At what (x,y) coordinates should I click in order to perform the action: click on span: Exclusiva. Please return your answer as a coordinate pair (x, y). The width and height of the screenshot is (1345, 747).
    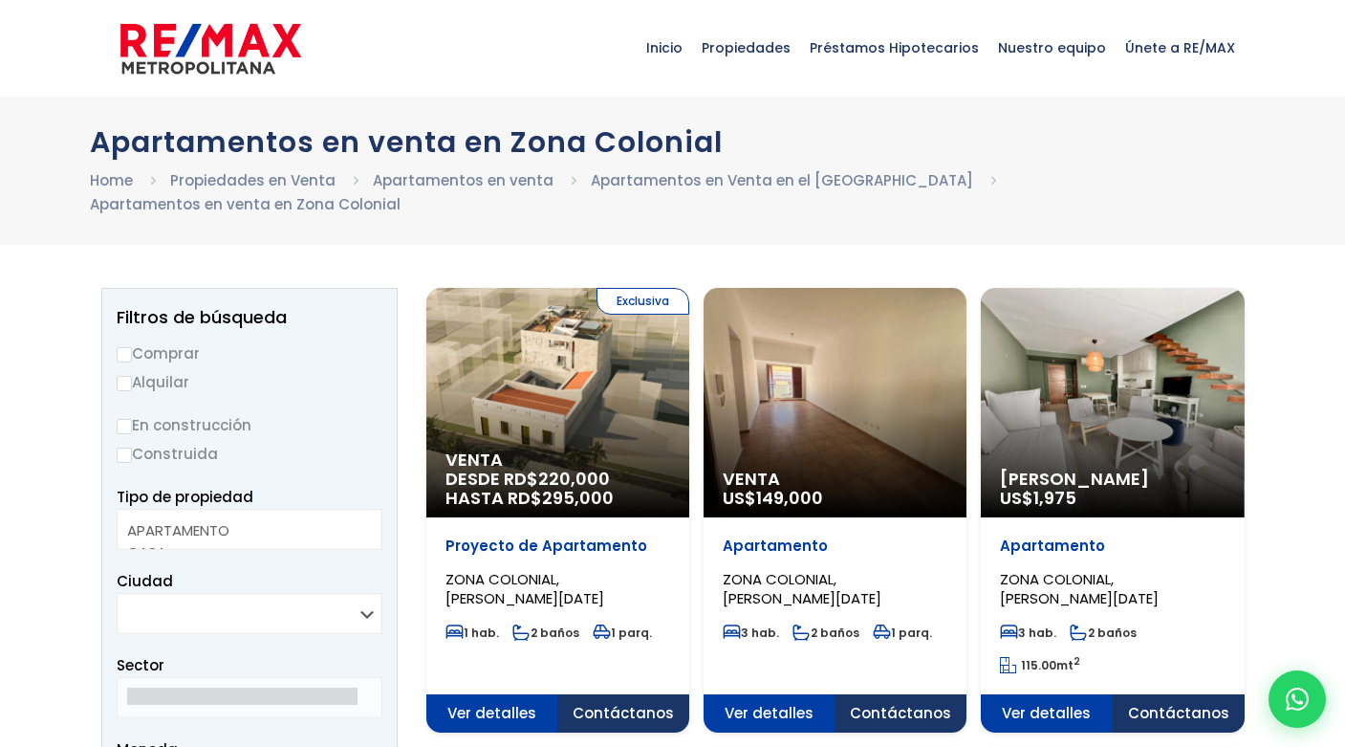
    Looking at the image, I should click on (642, 301).